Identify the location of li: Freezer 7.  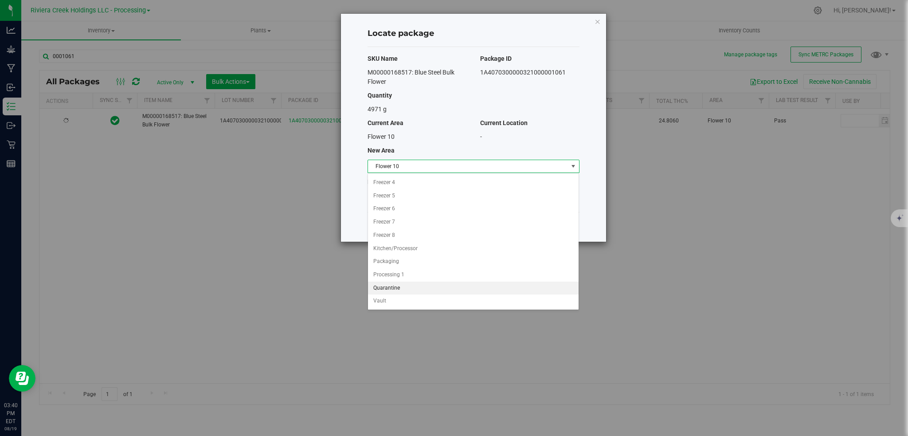
(474, 222).